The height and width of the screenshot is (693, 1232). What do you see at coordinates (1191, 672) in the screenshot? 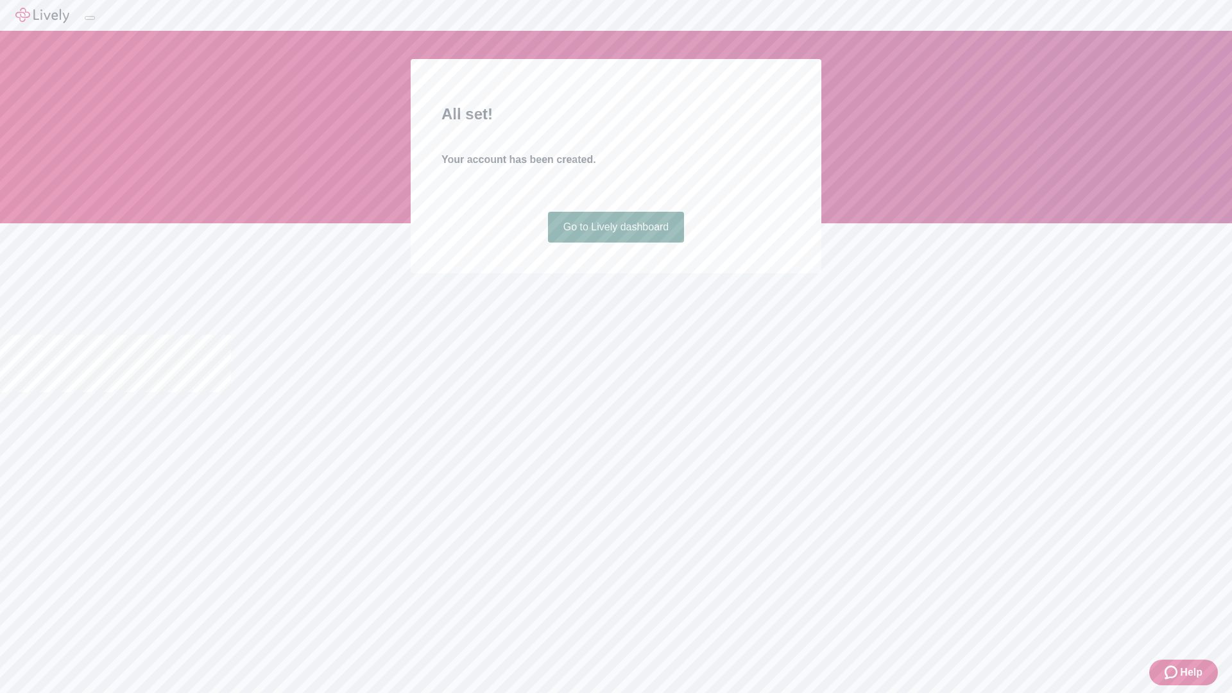
I see `span: Help` at bounding box center [1191, 672].